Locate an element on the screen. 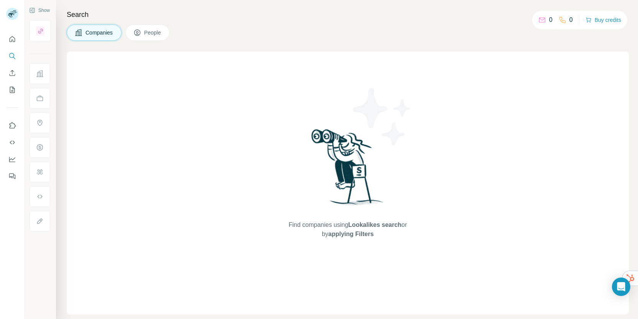 The height and width of the screenshot is (319, 638). button: Quick start is located at coordinates (12, 39).